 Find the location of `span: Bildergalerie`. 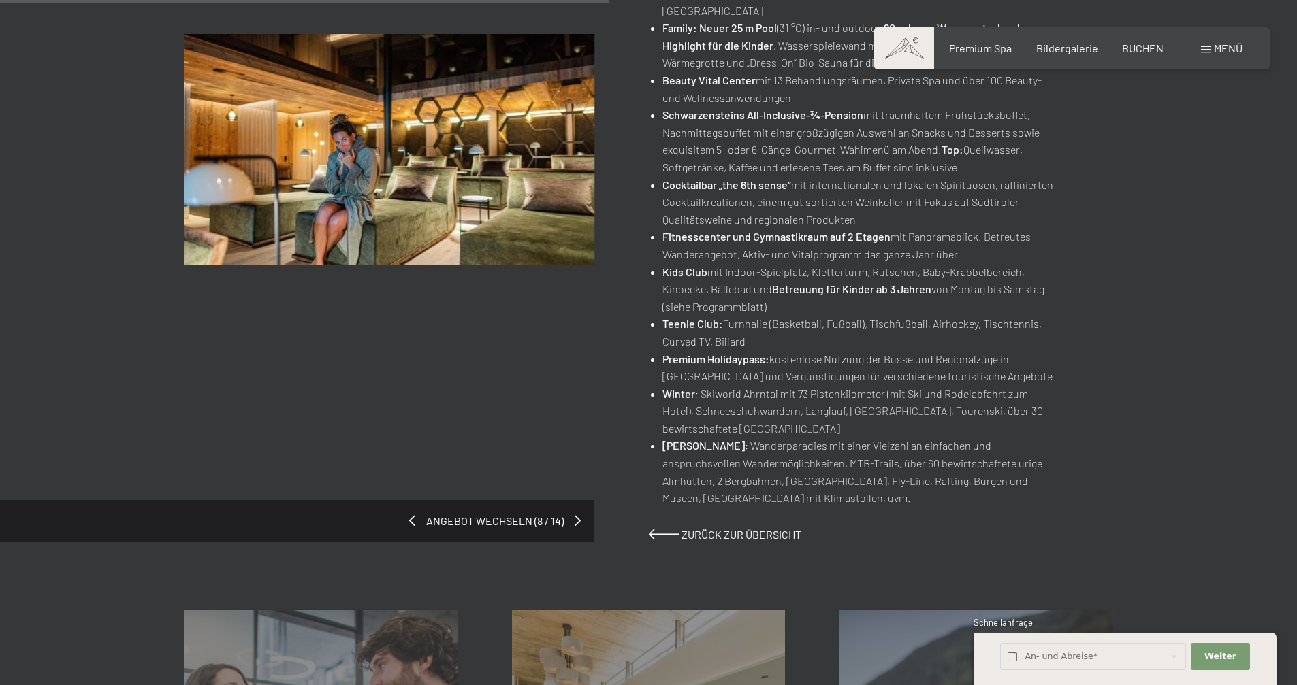

span: Bildergalerie is located at coordinates (1067, 48).